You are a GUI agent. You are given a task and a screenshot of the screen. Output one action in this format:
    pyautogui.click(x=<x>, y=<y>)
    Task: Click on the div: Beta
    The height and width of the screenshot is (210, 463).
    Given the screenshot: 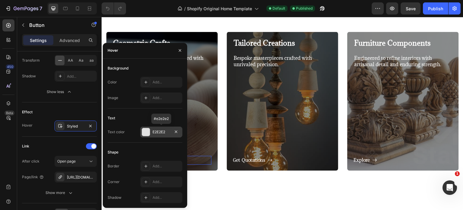 What is the action you would take?
    pyautogui.click(x=9, y=113)
    